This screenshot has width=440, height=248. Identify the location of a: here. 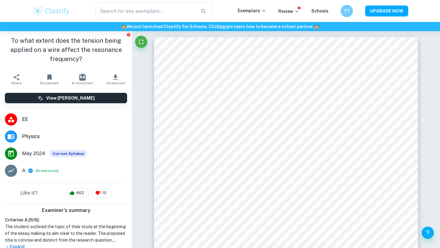
(224, 27).